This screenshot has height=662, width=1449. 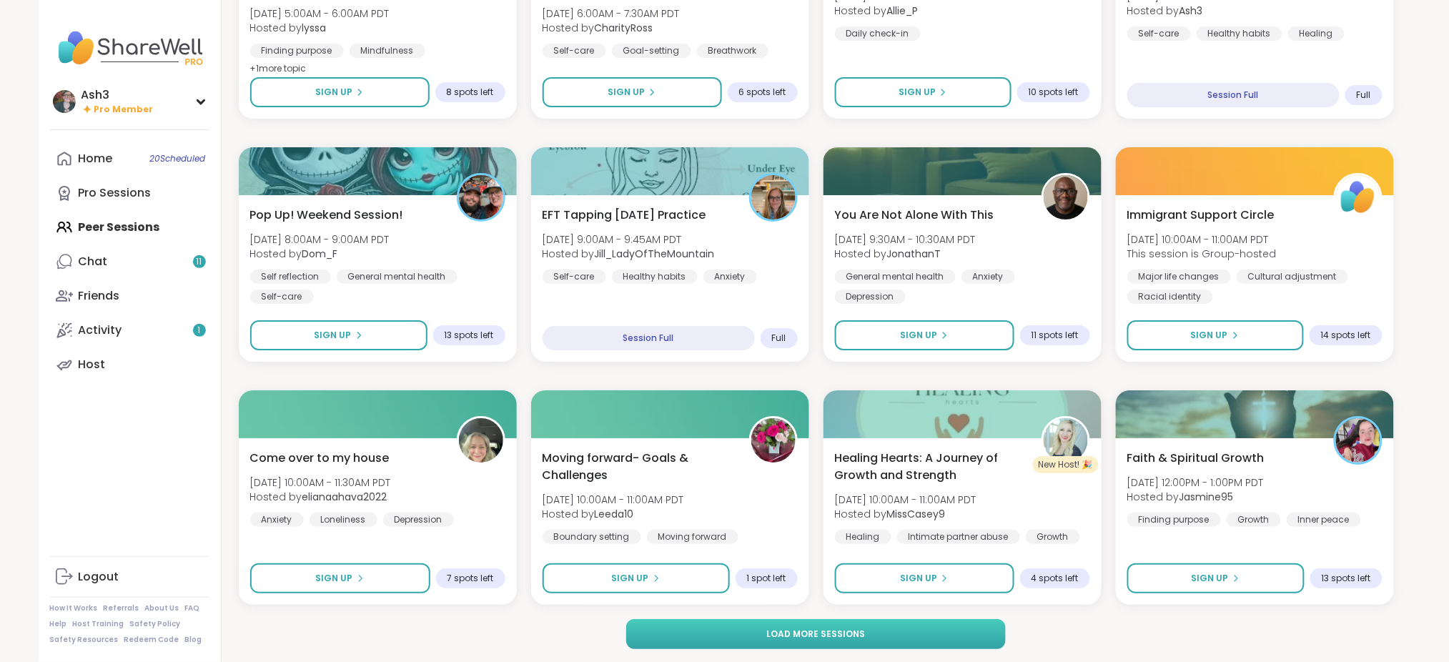 I want to click on a: Friends, so click(x=129, y=296).